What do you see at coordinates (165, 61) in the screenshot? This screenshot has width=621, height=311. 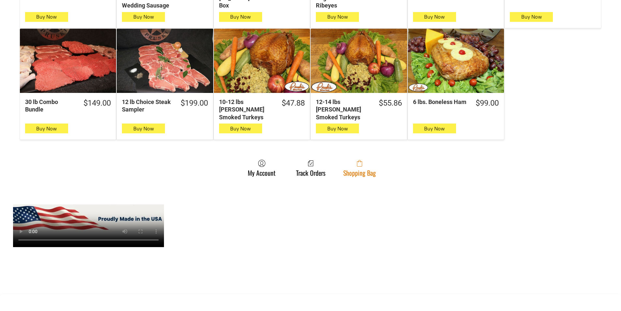 I see `a: 12 lb Choice Steak Sampler` at bounding box center [165, 61].